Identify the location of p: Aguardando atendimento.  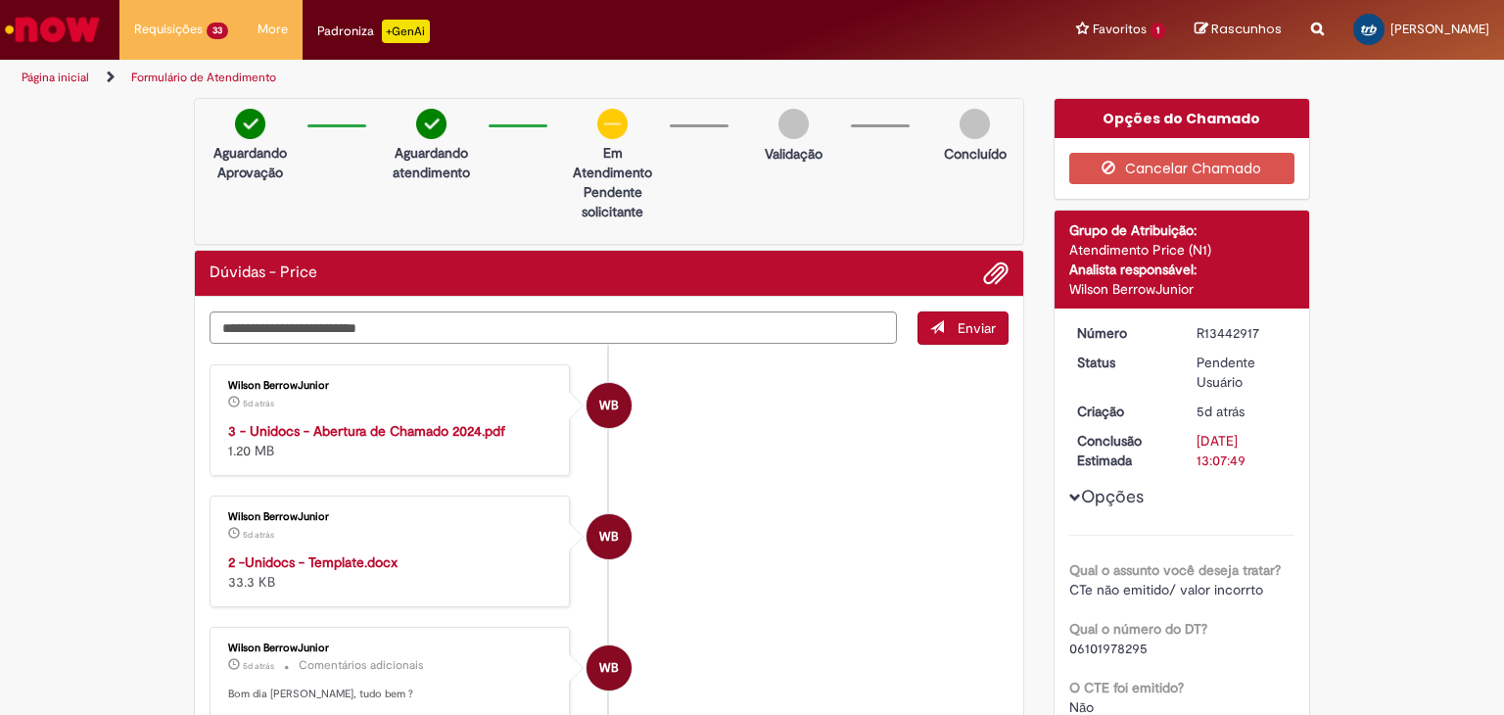
(431, 163).